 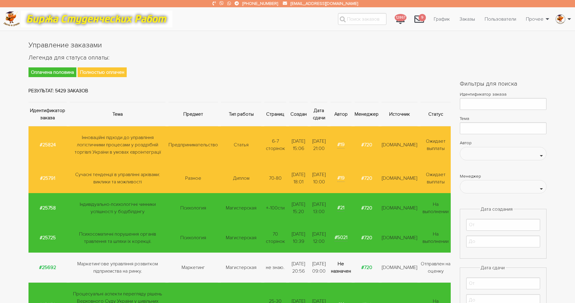 I want to click on li: Прочее, so click(x=536, y=19).